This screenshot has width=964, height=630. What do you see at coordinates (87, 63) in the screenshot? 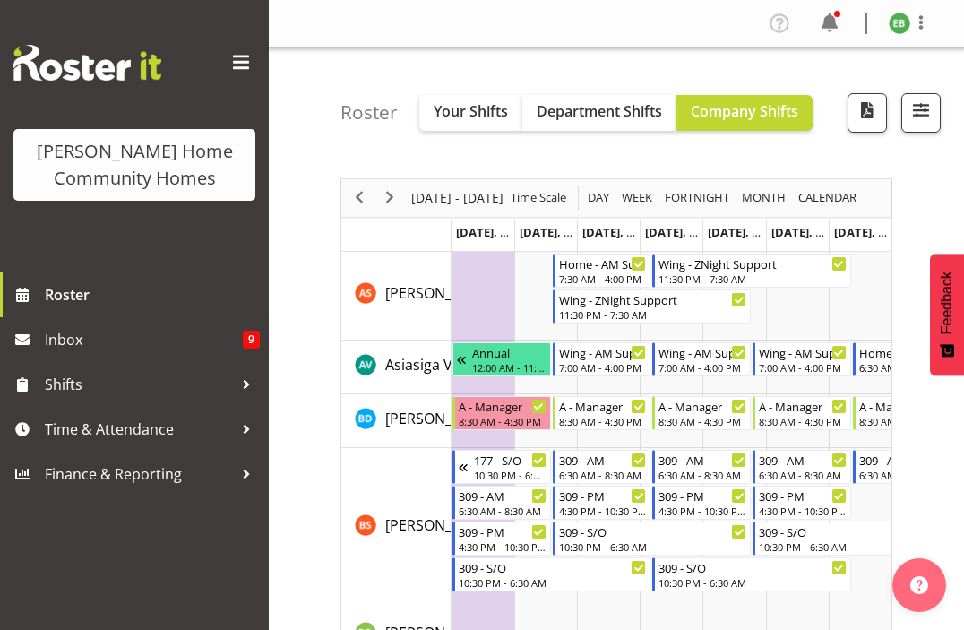
I see `img: Rosterit website logo` at bounding box center [87, 63].